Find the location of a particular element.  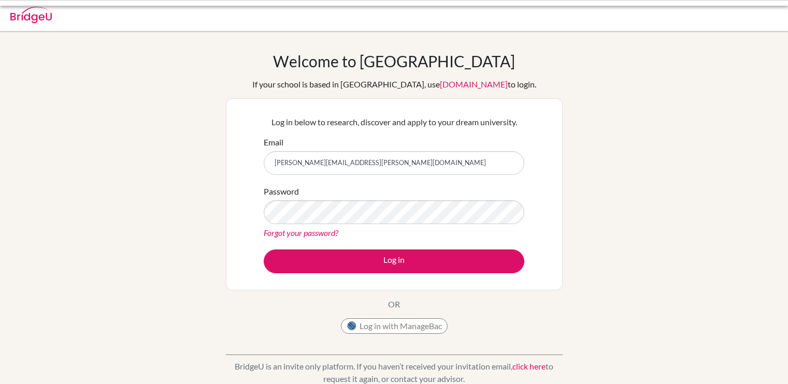

button: Log in with ManageBac is located at coordinates (394, 326).